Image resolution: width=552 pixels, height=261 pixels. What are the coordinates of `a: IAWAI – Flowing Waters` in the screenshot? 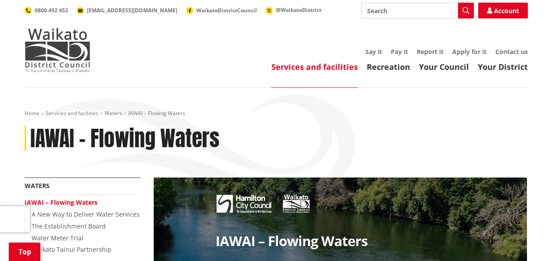 It's located at (61, 202).